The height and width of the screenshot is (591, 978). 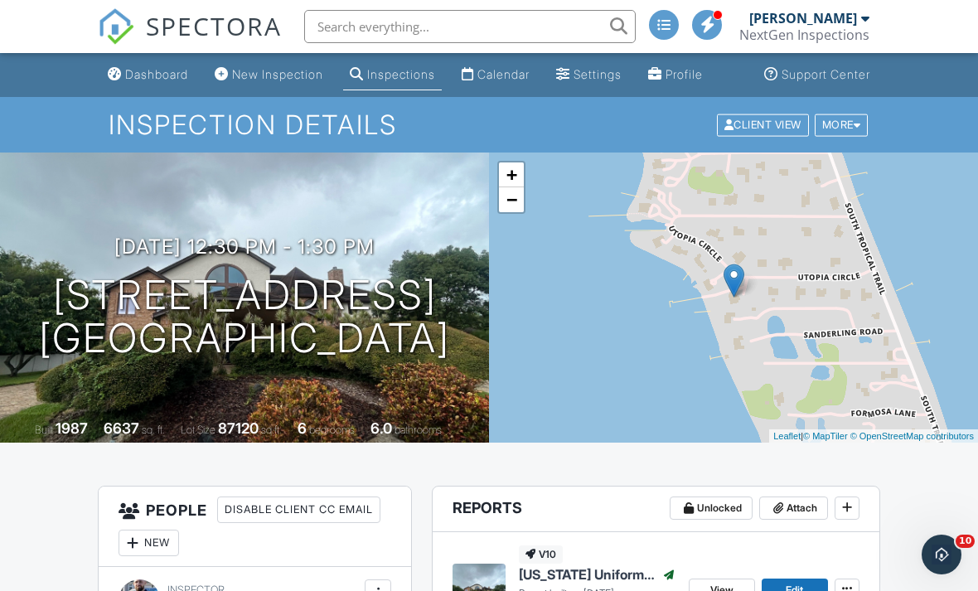 I want to click on div: 6637, so click(x=121, y=428).